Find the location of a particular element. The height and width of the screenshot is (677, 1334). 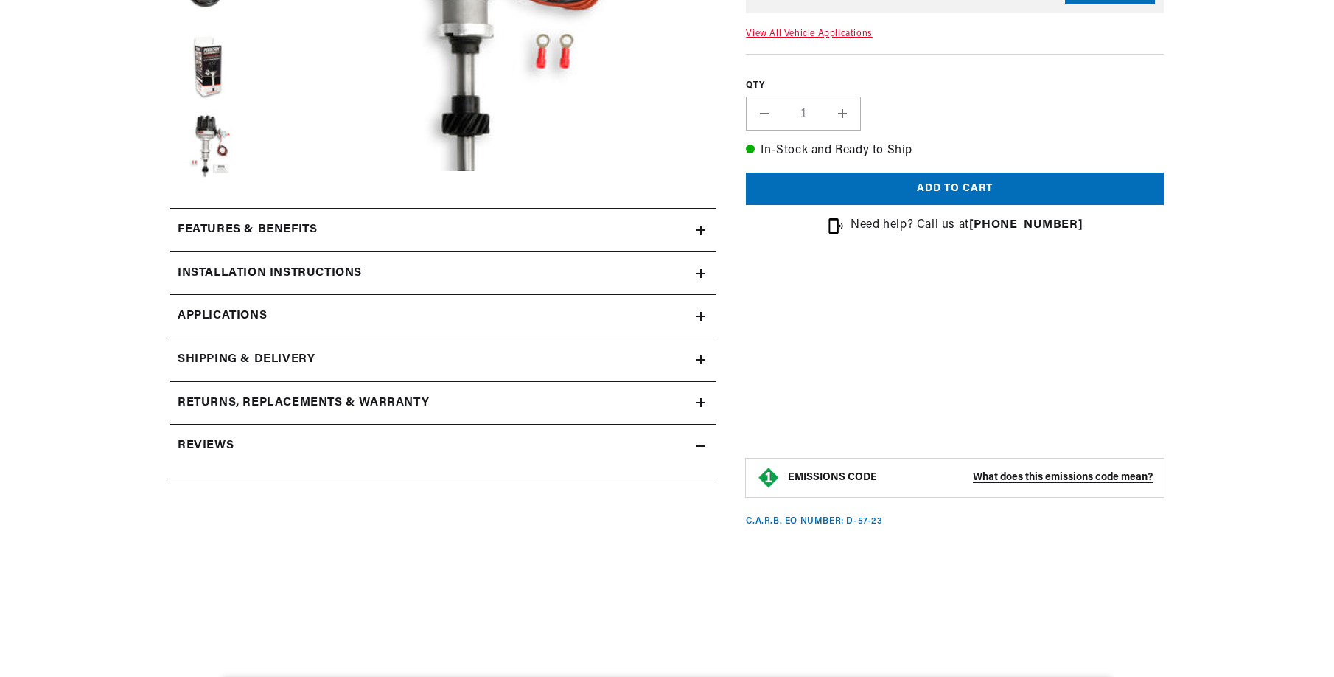

p: C.A.R.B. EO Number: D-57-23 is located at coordinates (814, 521).